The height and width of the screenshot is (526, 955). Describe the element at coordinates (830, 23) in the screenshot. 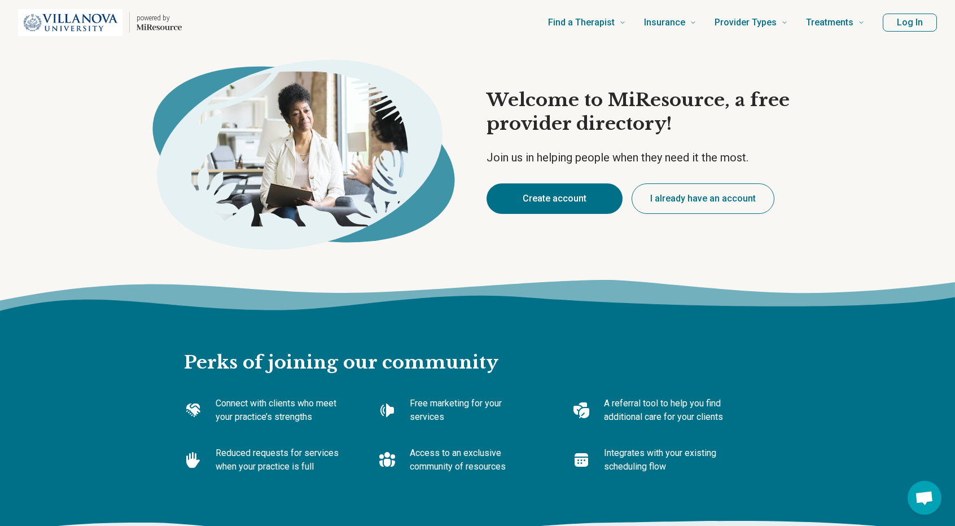

I see `span: Treatments` at that location.